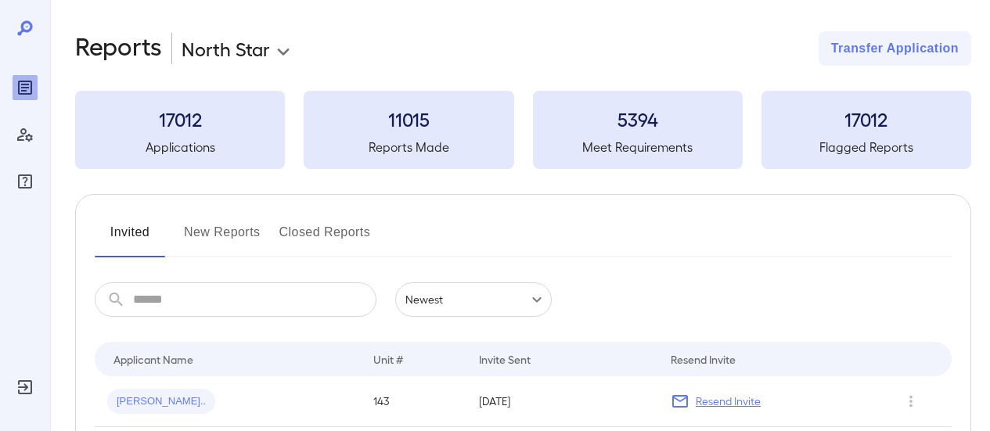  What do you see at coordinates (180, 147) in the screenshot?
I see `h5: Applications` at bounding box center [180, 147].